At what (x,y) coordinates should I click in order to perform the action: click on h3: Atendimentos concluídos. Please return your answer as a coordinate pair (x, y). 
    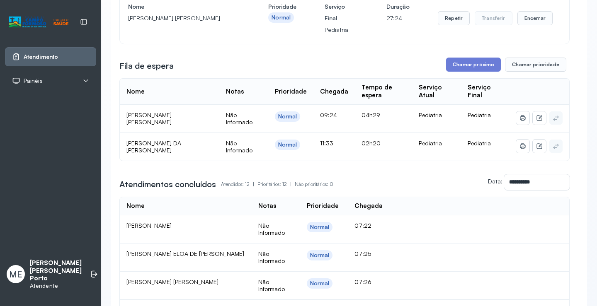
    Looking at the image, I should click on (168, 185).